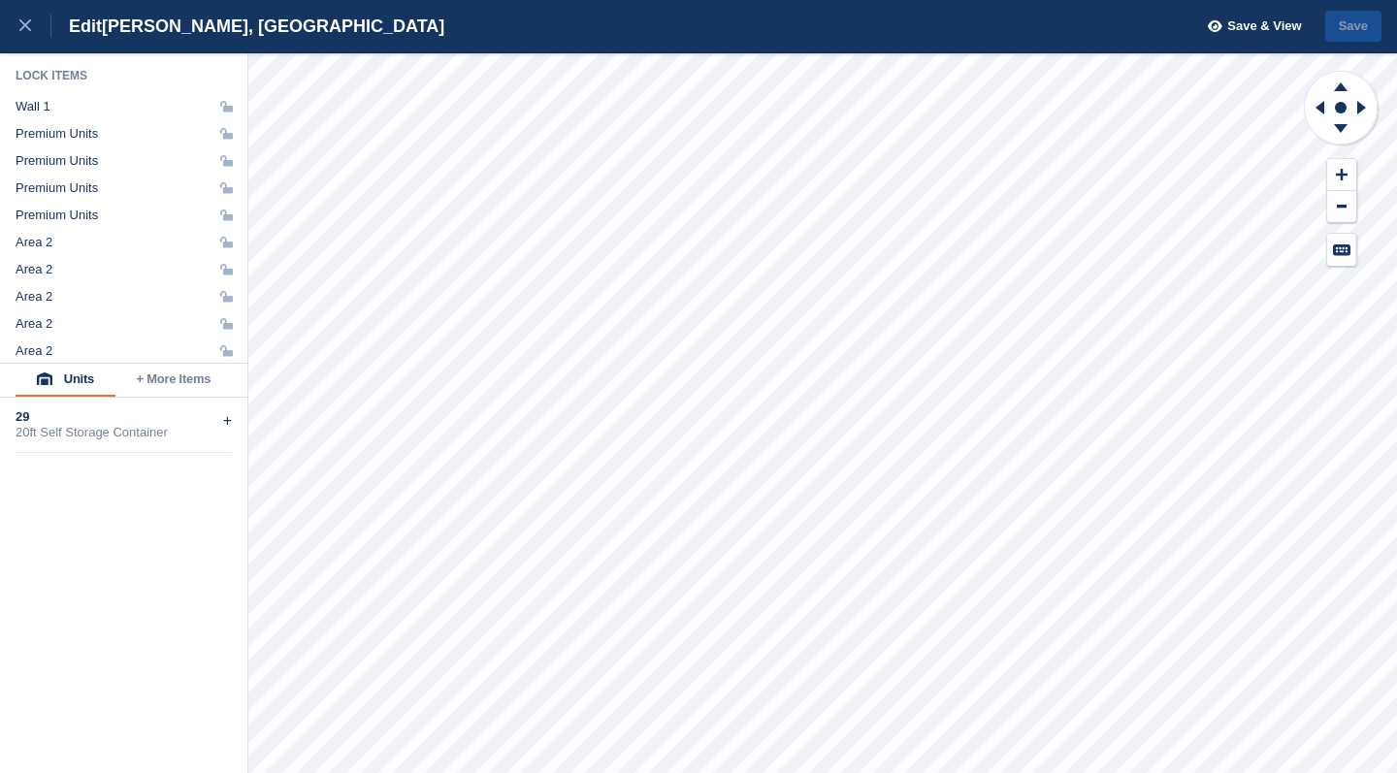  What do you see at coordinates (174, 380) in the screenshot?
I see `button: + More Items` at bounding box center [174, 380].